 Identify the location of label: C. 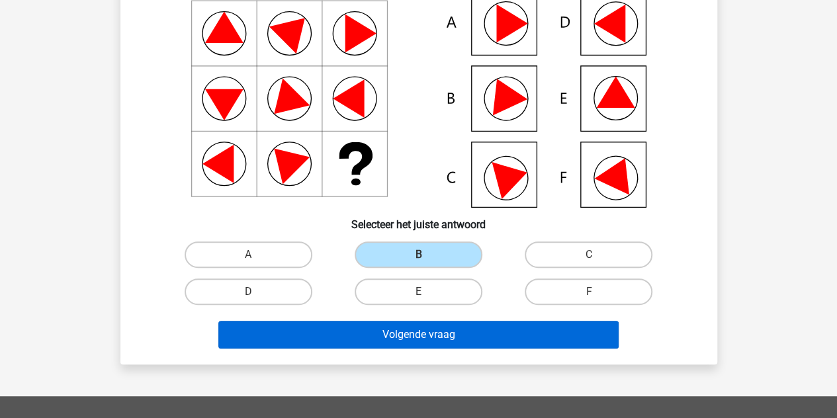
(588, 255).